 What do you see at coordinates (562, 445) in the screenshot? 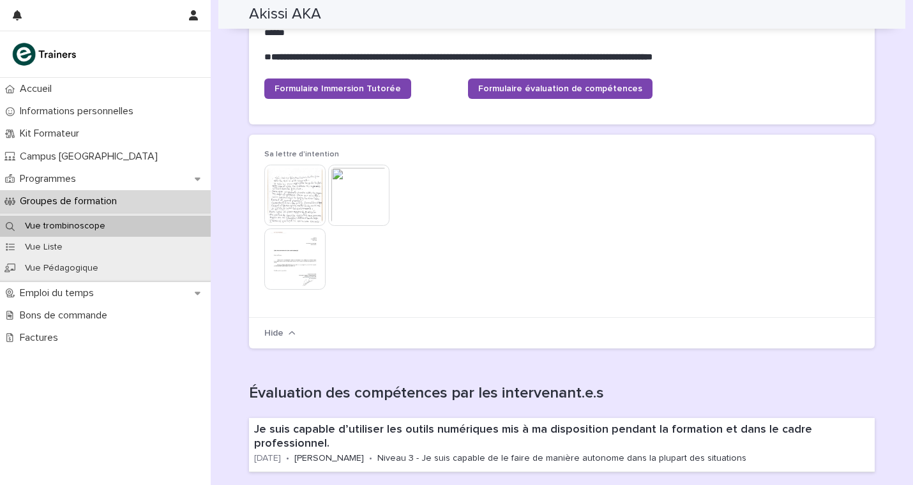
I see `a: Je suis capable d’utiliser les outils numériques mis à ma disposition pendant la formation et dan...` at bounding box center [562, 445].